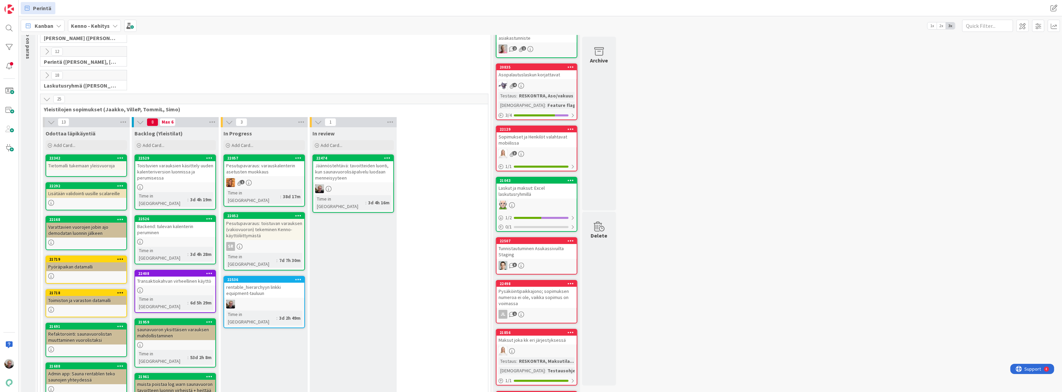 The width and height of the screenshot is (1062, 392). I want to click on div: 22168Varattavien vuorojen jobin ajo demodatan luonnin jälkeen, so click(86, 227).